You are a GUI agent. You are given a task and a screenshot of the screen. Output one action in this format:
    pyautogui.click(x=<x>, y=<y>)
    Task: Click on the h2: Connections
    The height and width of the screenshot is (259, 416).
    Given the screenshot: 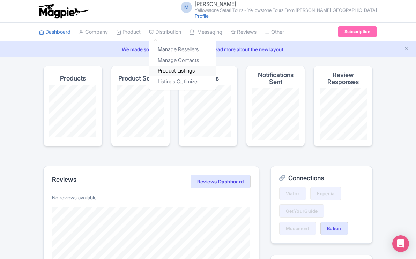 What is the action you would take?
    pyautogui.click(x=321, y=178)
    